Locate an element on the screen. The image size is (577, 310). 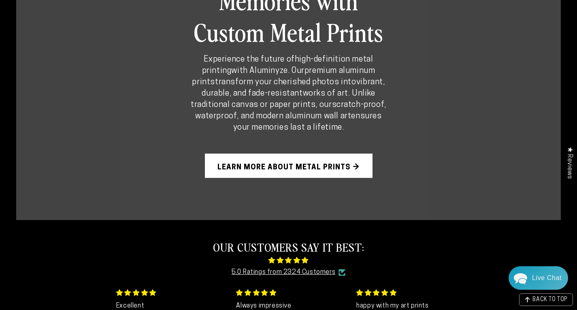
div: Contact Us Directly is located at coordinates (547, 278).